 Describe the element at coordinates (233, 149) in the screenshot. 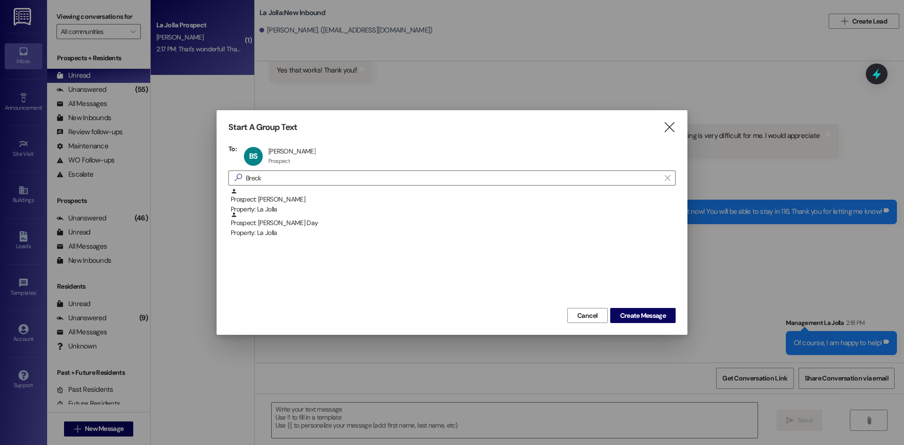

I see `h3: To:` at that location.